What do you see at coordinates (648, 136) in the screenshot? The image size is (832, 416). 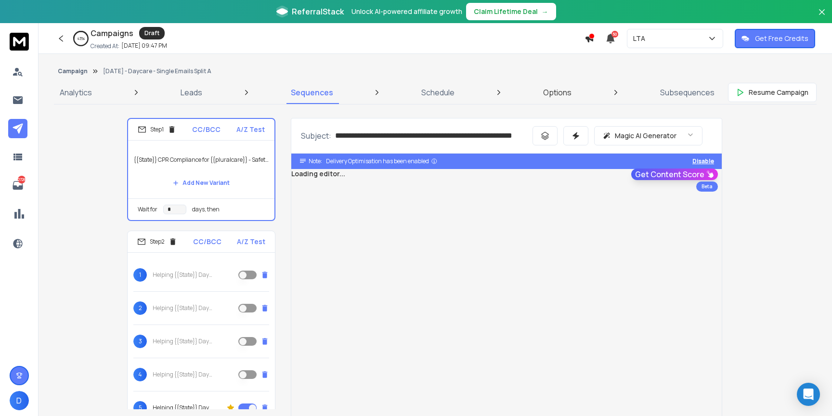 I see `button: Magic AI Generator` at bounding box center [648, 136].